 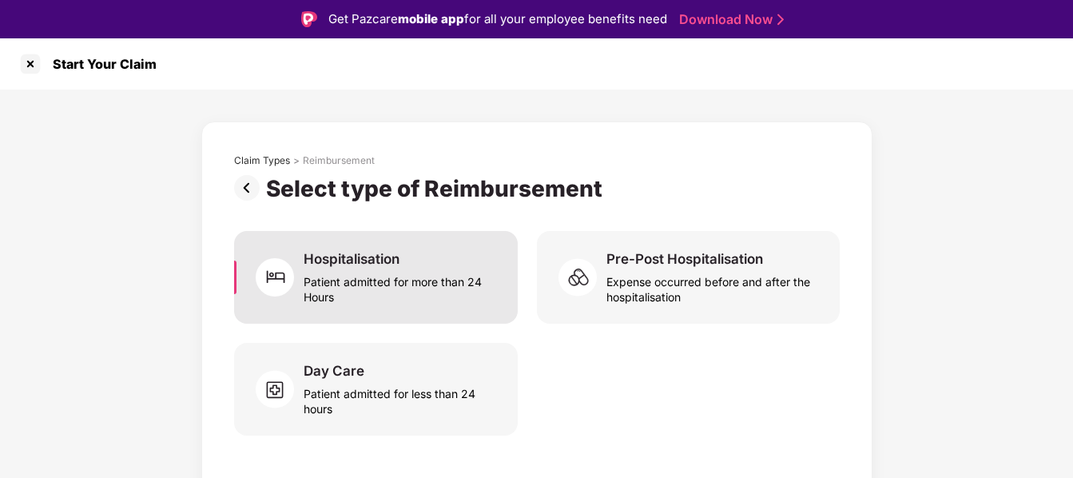 I want to click on div: Reimbursement, so click(x=339, y=161).